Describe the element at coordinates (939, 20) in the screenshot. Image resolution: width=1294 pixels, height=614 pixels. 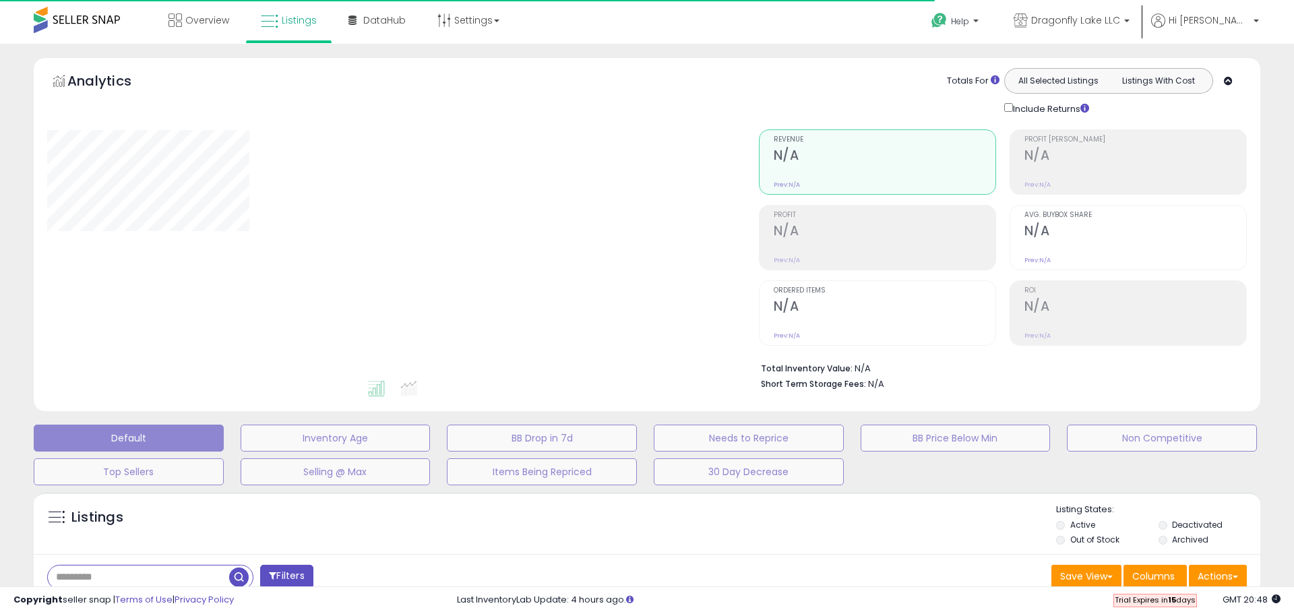
I see `i: Get Help` at that location.